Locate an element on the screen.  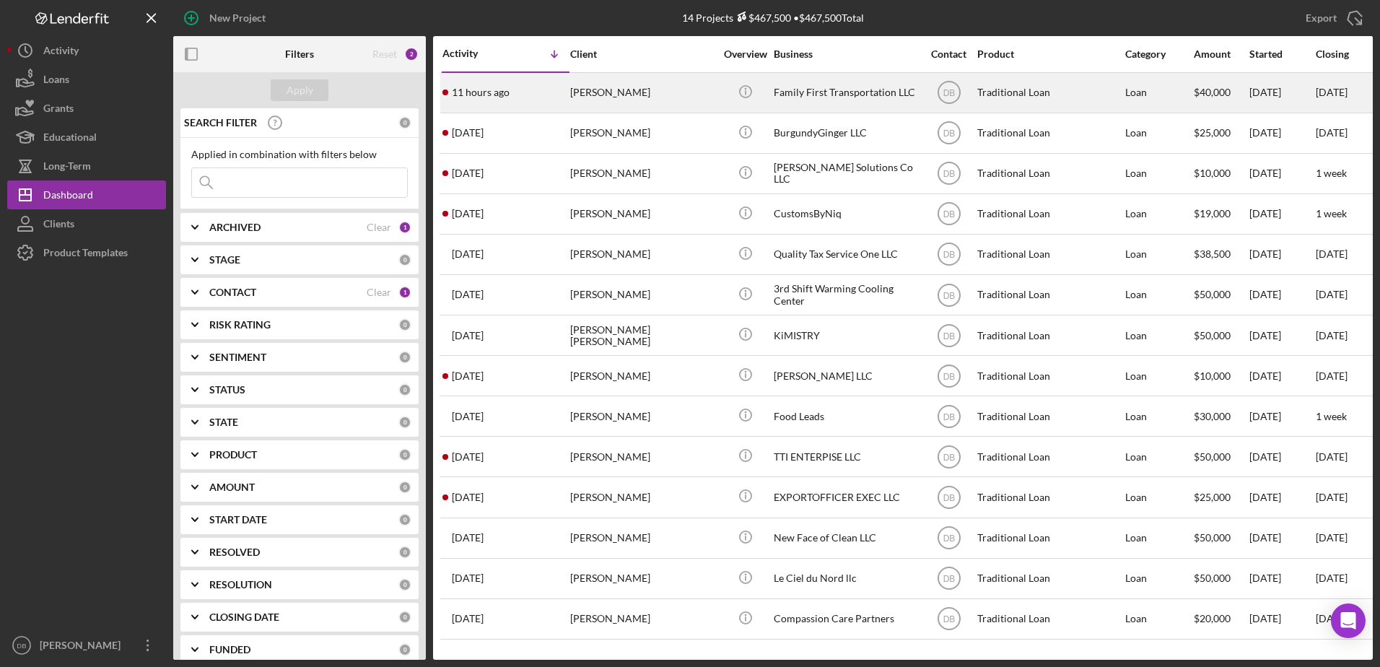
div: Category is located at coordinates (1158, 54).